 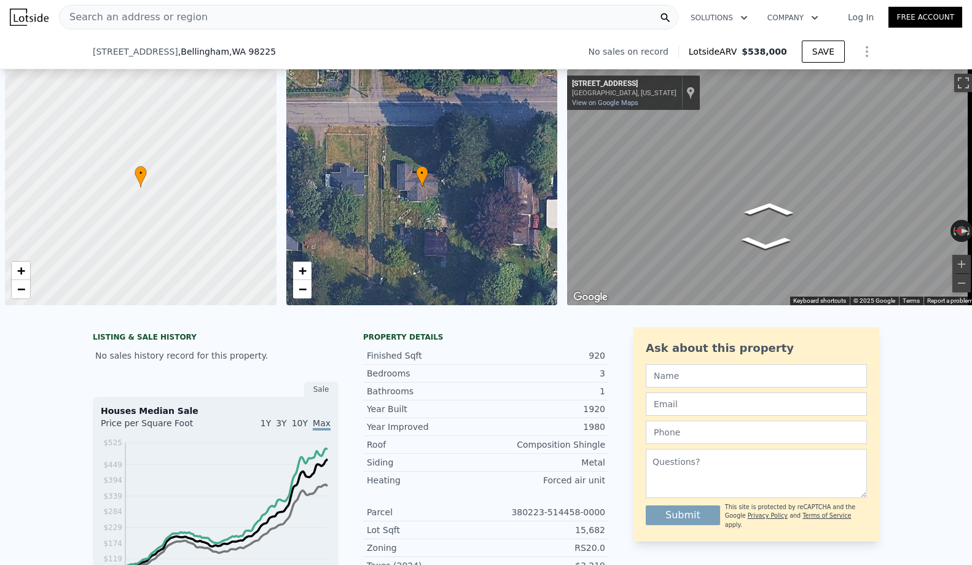 What do you see at coordinates (427, 392) in the screenshot?
I see `div: Bathrooms` at bounding box center [427, 392].